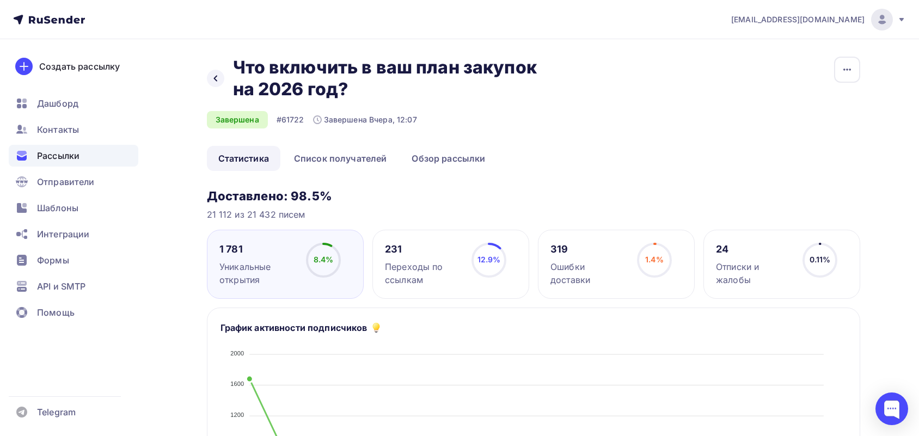  I want to click on a: Список получателей, so click(340, 158).